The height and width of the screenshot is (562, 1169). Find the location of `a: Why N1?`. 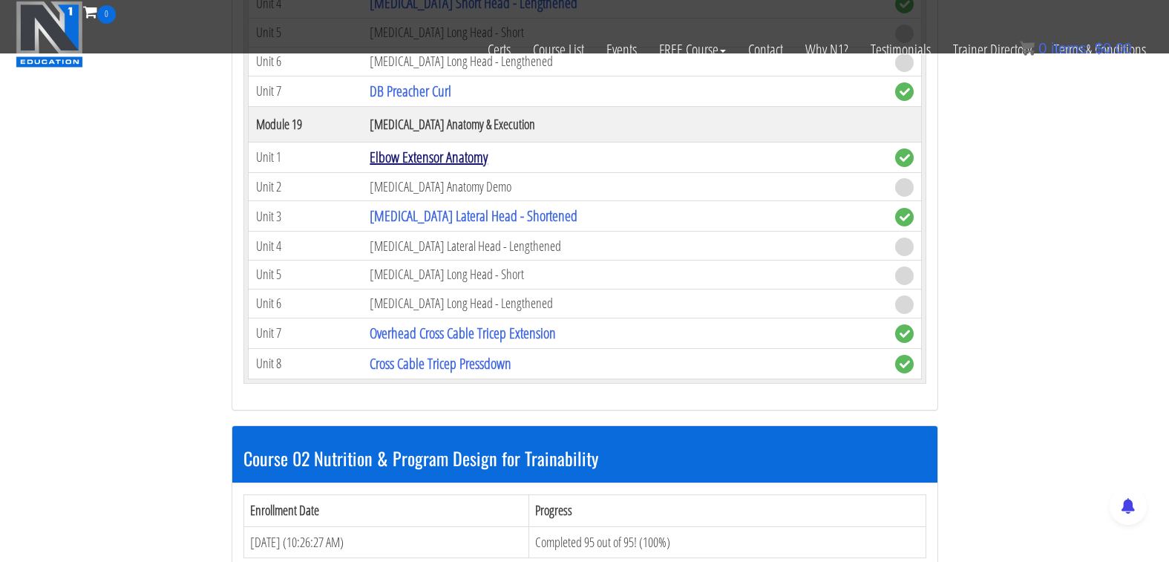

a: Why N1? is located at coordinates (827, 50).